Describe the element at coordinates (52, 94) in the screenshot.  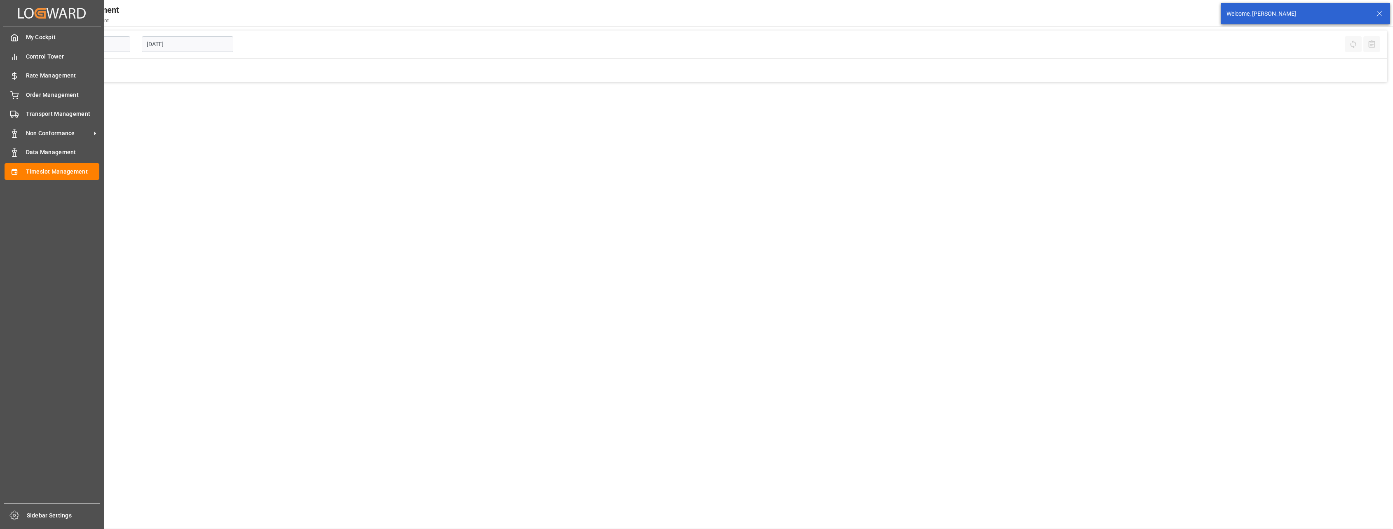
I see `a: Order Management` at that location.